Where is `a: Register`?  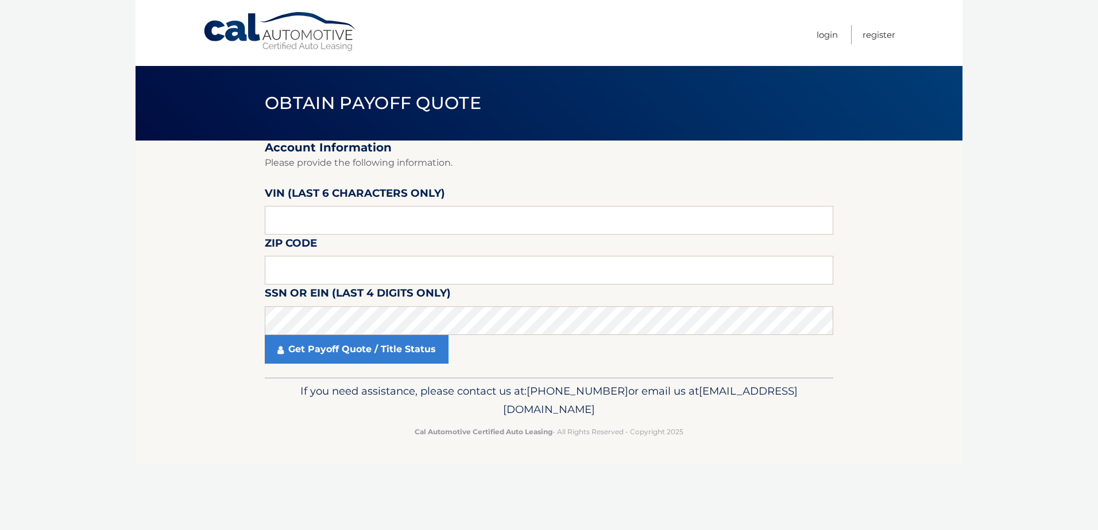 a: Register is located at coordinates (878, 34).